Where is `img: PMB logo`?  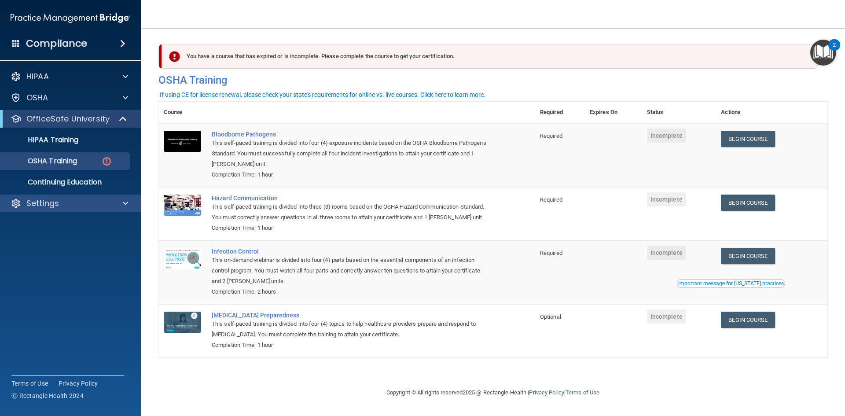 img: PMB logo is located at coordinates (70, 18).